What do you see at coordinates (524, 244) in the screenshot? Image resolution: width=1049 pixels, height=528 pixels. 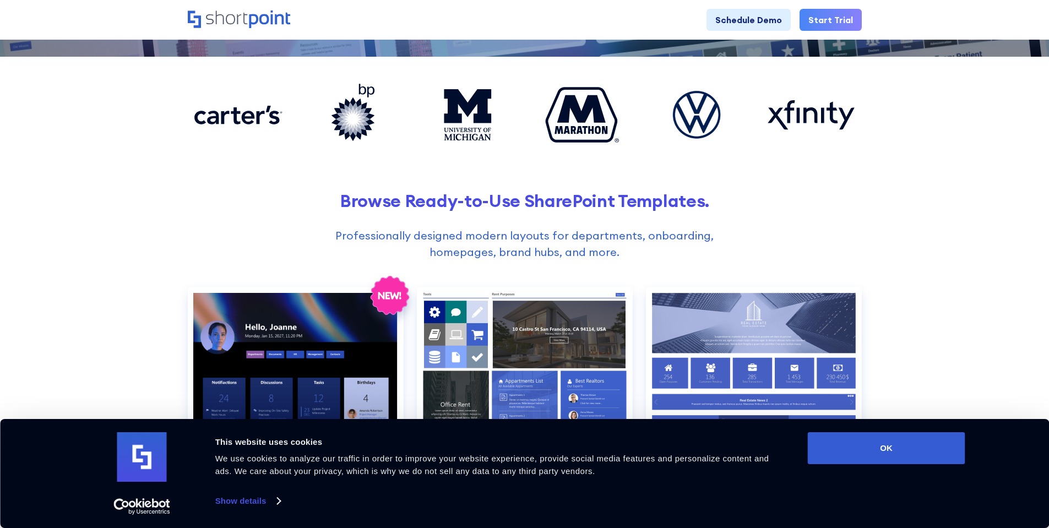 I see `p: Professionally designed modern layouts for departments, onboarding, homepages, brand hubs, and more.` at bounding box center [524, 244].